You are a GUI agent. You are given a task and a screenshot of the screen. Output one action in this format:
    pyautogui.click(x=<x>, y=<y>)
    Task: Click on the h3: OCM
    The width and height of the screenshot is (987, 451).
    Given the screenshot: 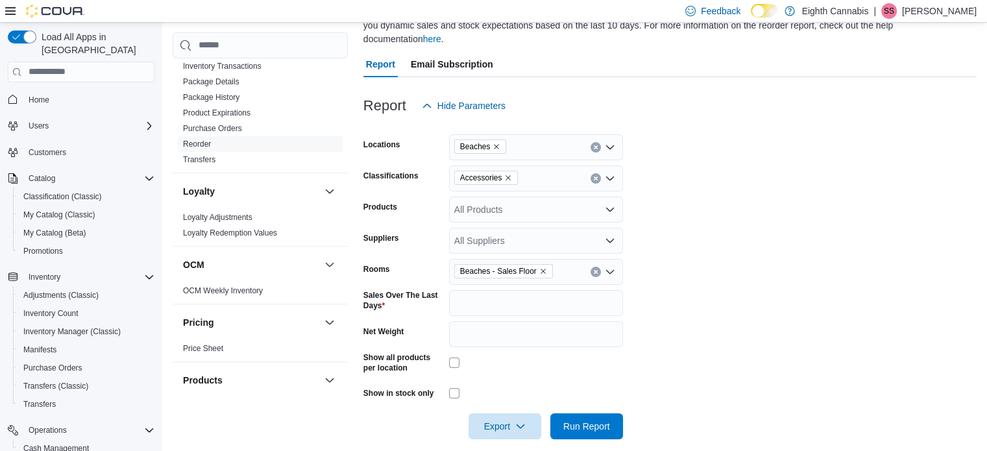 What is the action you would take?
    pyautogui.click(x=193, y=265)
    